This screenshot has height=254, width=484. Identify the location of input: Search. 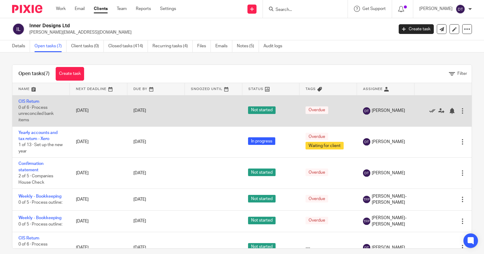
(302, 10).